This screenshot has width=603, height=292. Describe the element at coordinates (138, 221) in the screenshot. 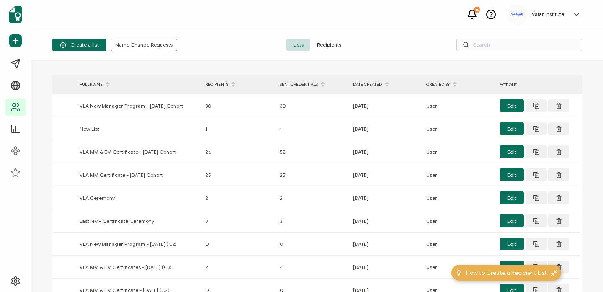

I see `div: Last NMP Certificate Ceremony` at that location.